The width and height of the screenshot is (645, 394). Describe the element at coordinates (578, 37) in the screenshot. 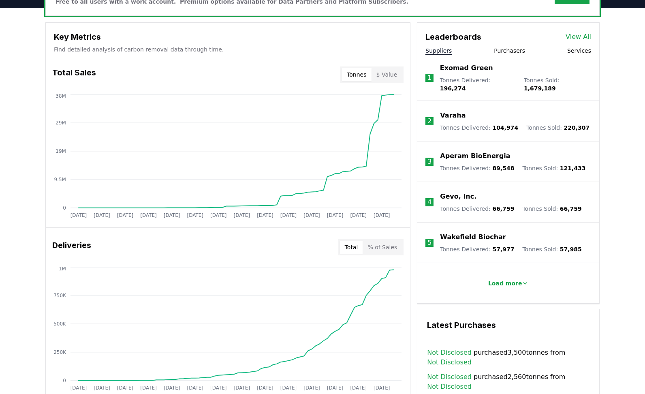

I see `a: View All` at that location.